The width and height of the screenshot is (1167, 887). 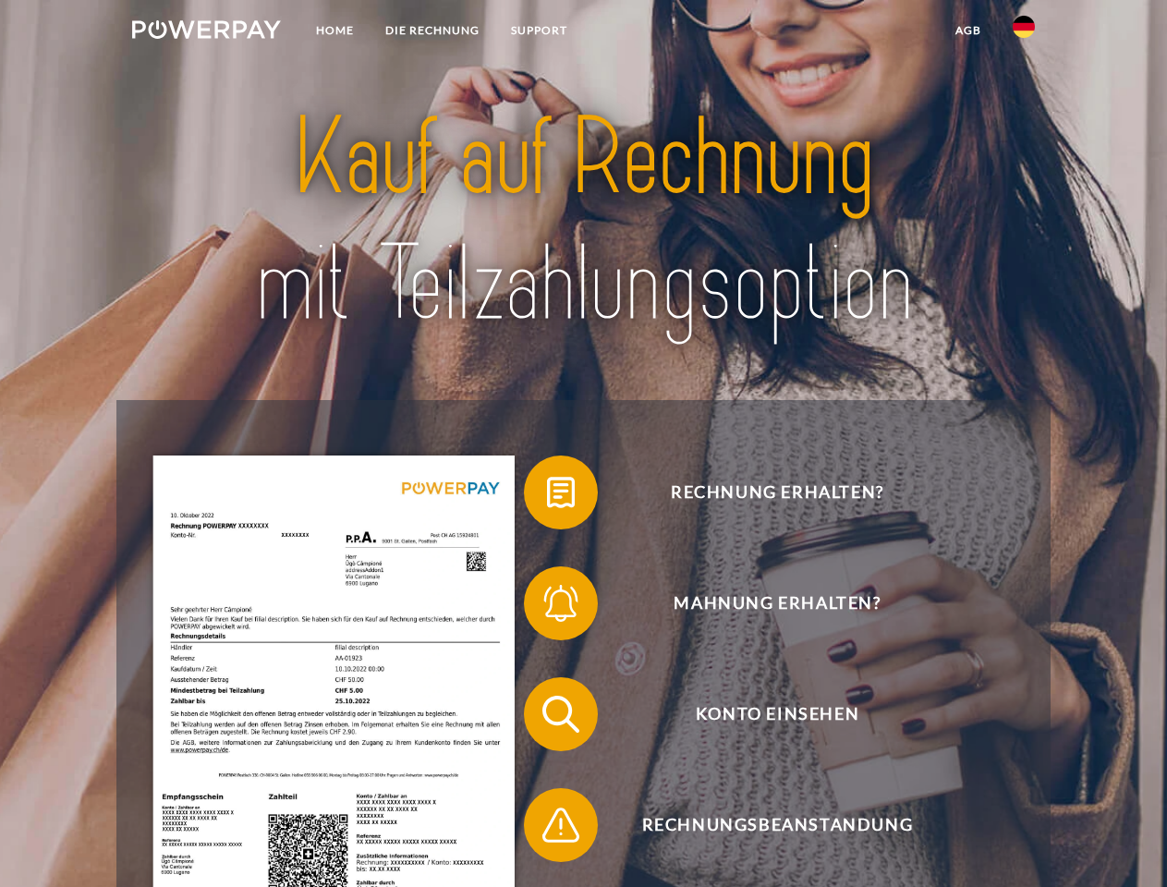 I want to click on a: Rechnungsbeanstandung, so click(x=764, y=825).